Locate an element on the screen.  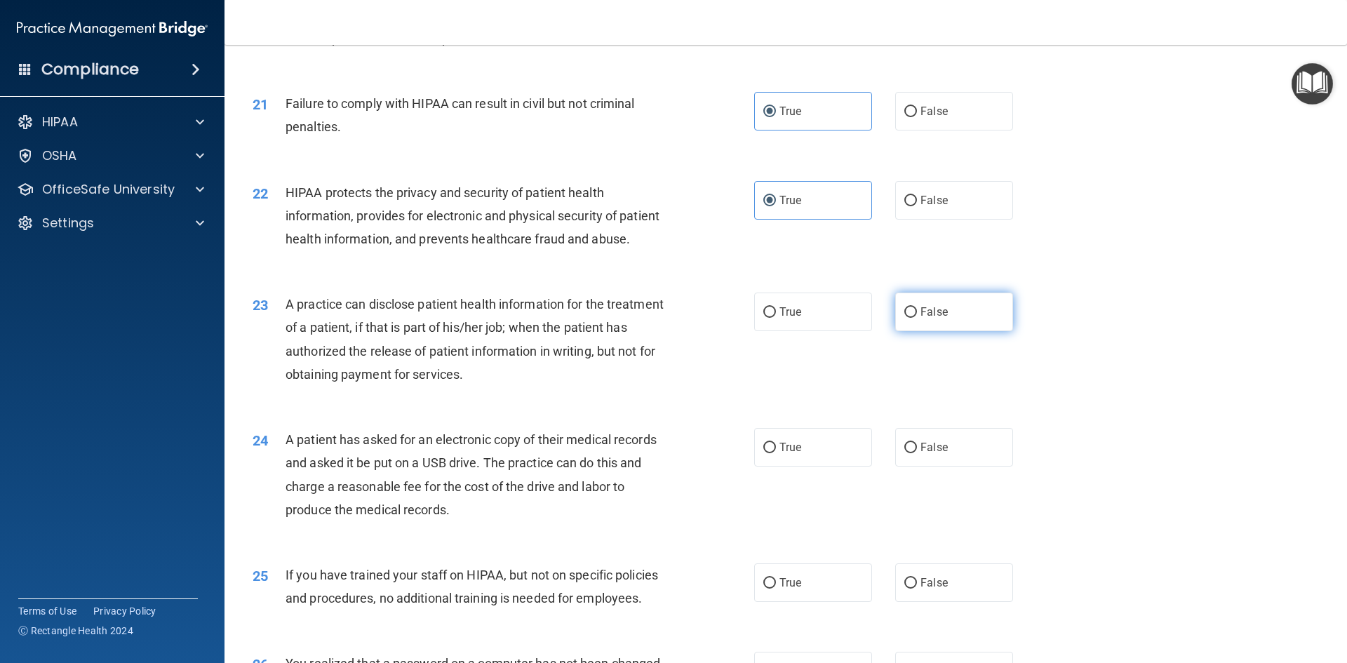
p: OSHA is located at coordinates (60, 156).